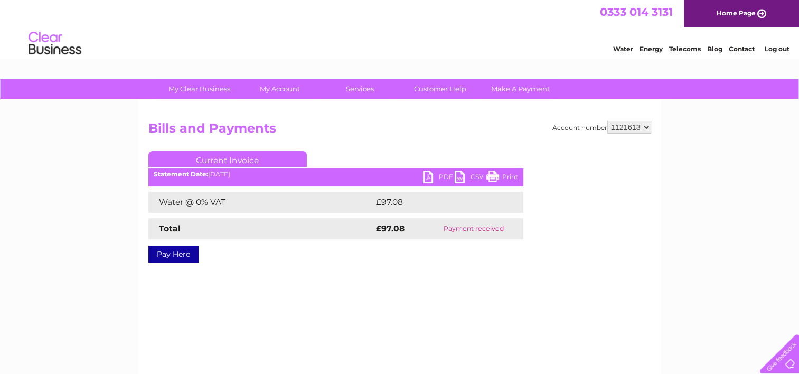 The image size is (799, 374). Describe the element at coordinates (623, 49) in the screenshot. I see `a: Water` at that location.